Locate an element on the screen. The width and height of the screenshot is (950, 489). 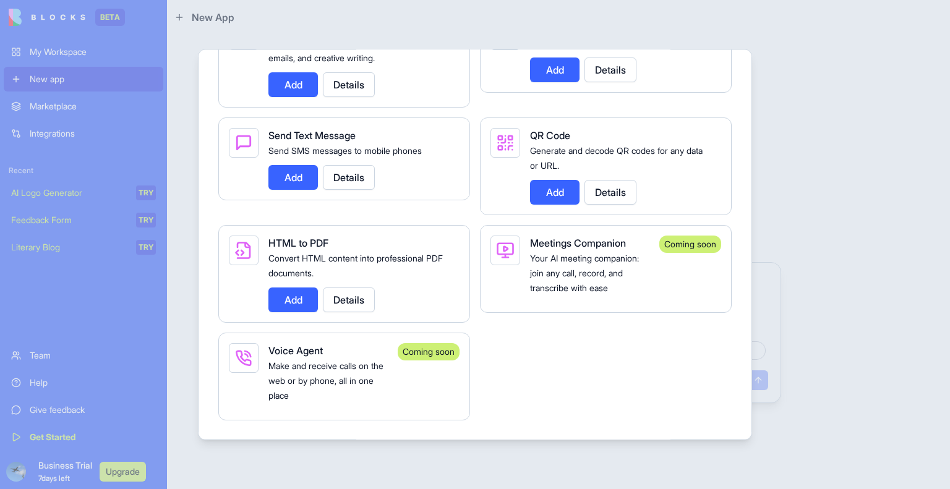
span: Your AI meeting companion: join any call, record, and transcribe with ease is located at coordinates (584, 272).